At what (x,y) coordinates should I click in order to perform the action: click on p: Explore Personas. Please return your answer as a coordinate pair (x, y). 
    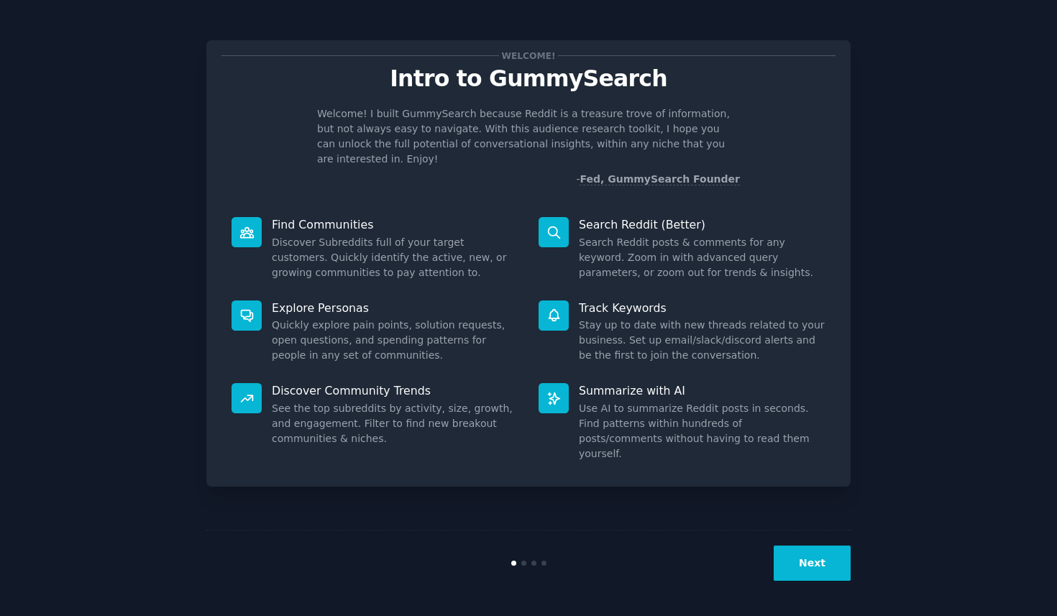
    Looking at the image, I should click on (395, 308).